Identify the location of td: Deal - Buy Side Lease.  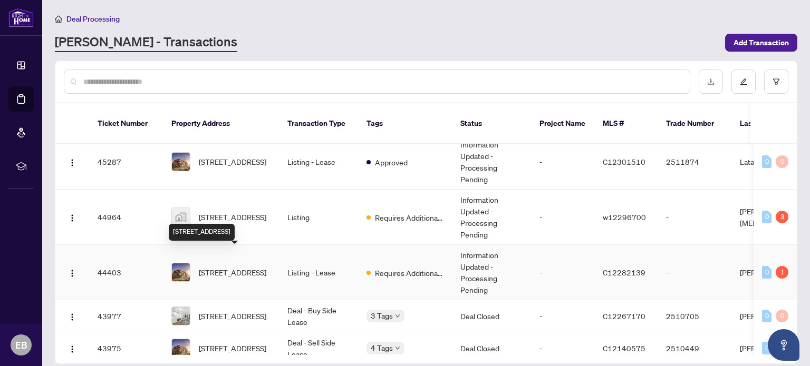
(318, 316).